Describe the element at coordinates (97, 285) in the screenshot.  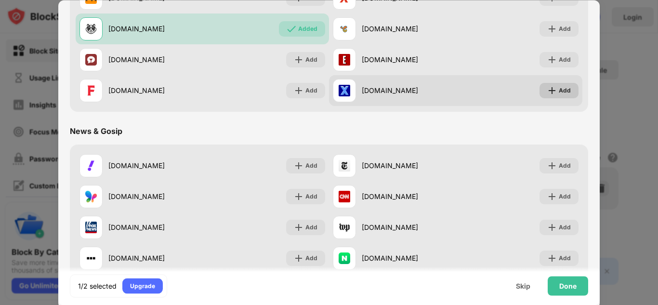
I see `div: 1/2 selected` at that location.